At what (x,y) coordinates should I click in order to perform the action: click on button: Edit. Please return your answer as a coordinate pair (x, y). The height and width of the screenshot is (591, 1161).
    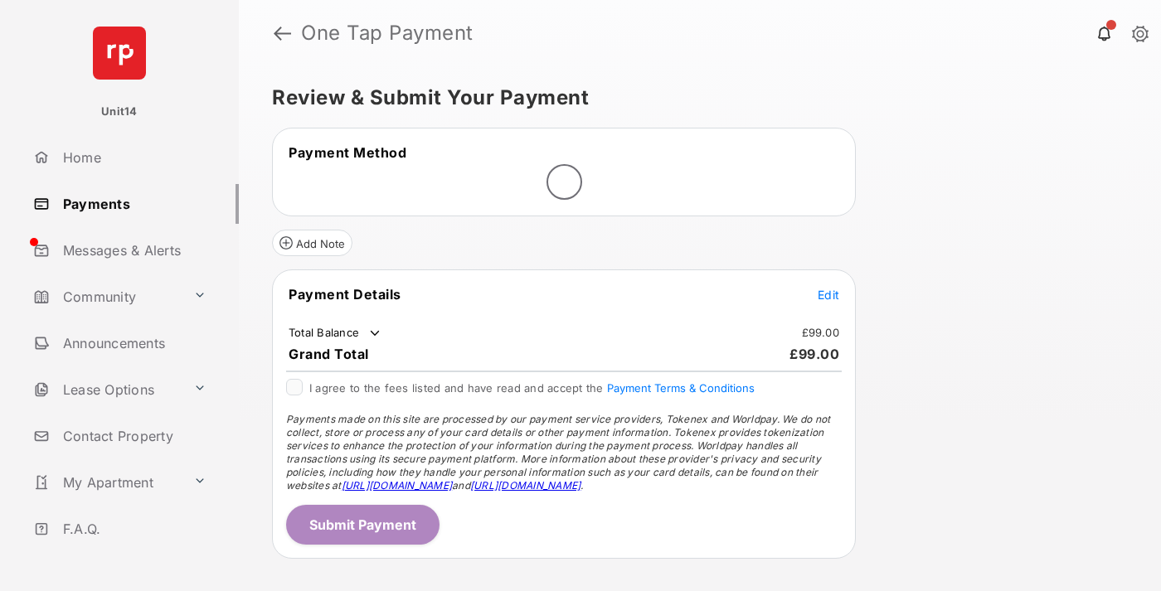
    Looking at the image, I should click on (829, 294).